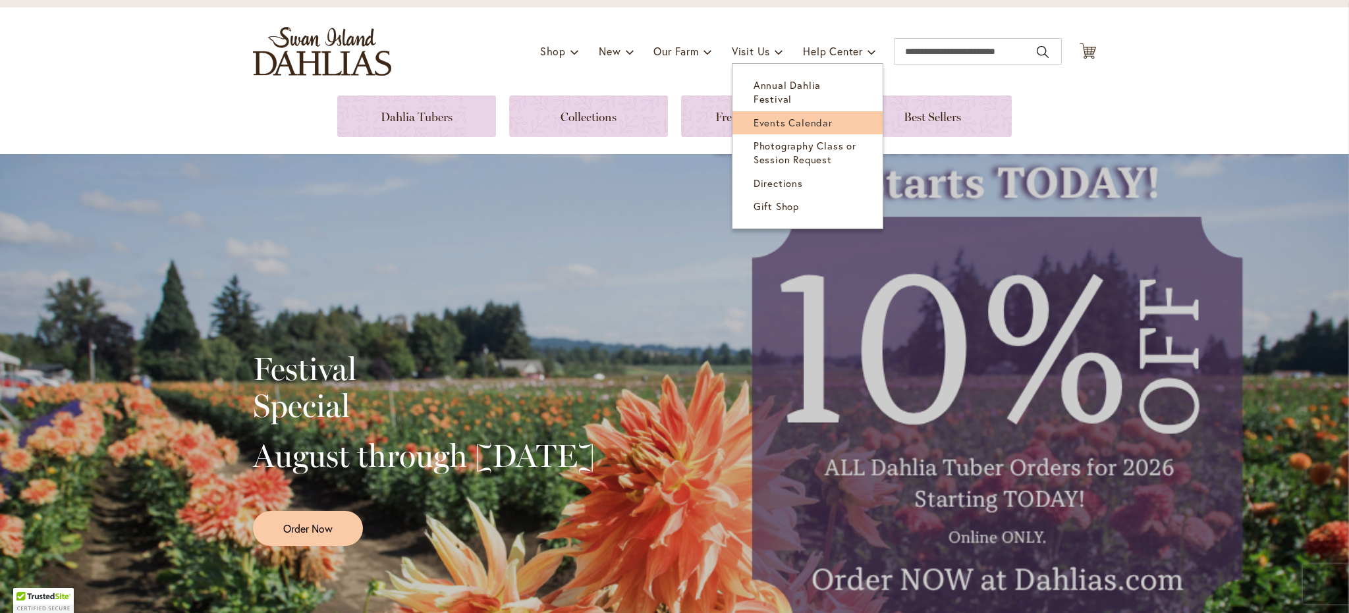 The image size is (1349, 613). Describe the element at coordinates (308, 528) in the screenshot. I see `span: Order Now` at that location.